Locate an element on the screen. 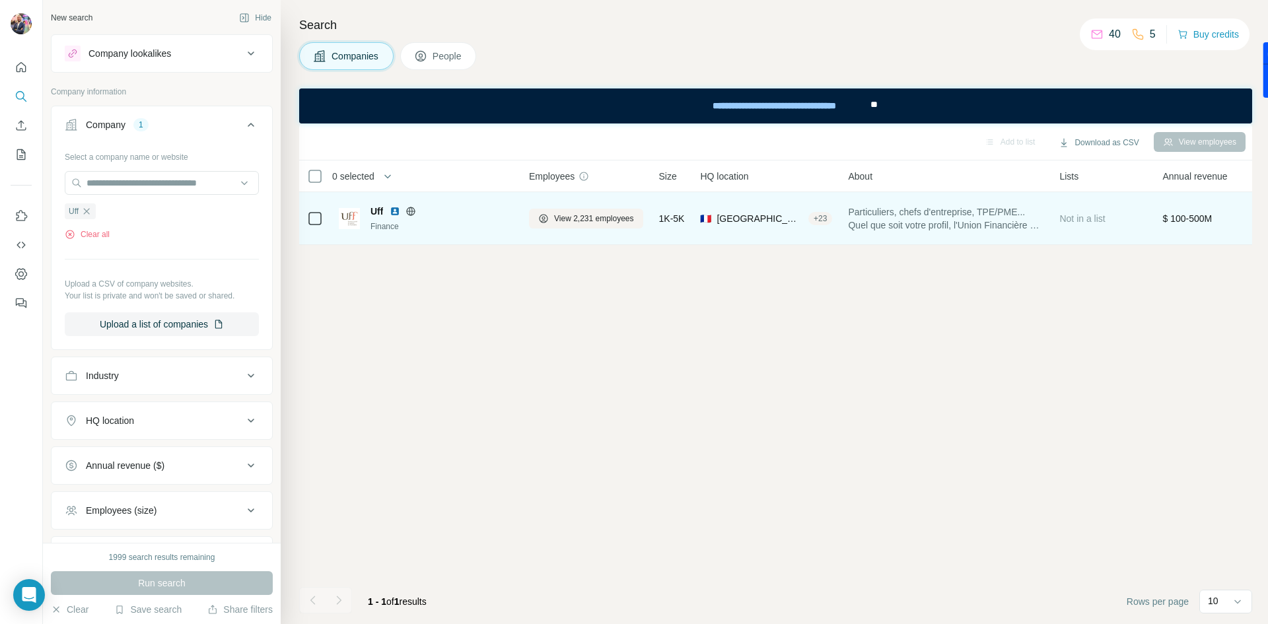  button: Buy credits is located at coordinates (1208, 34).